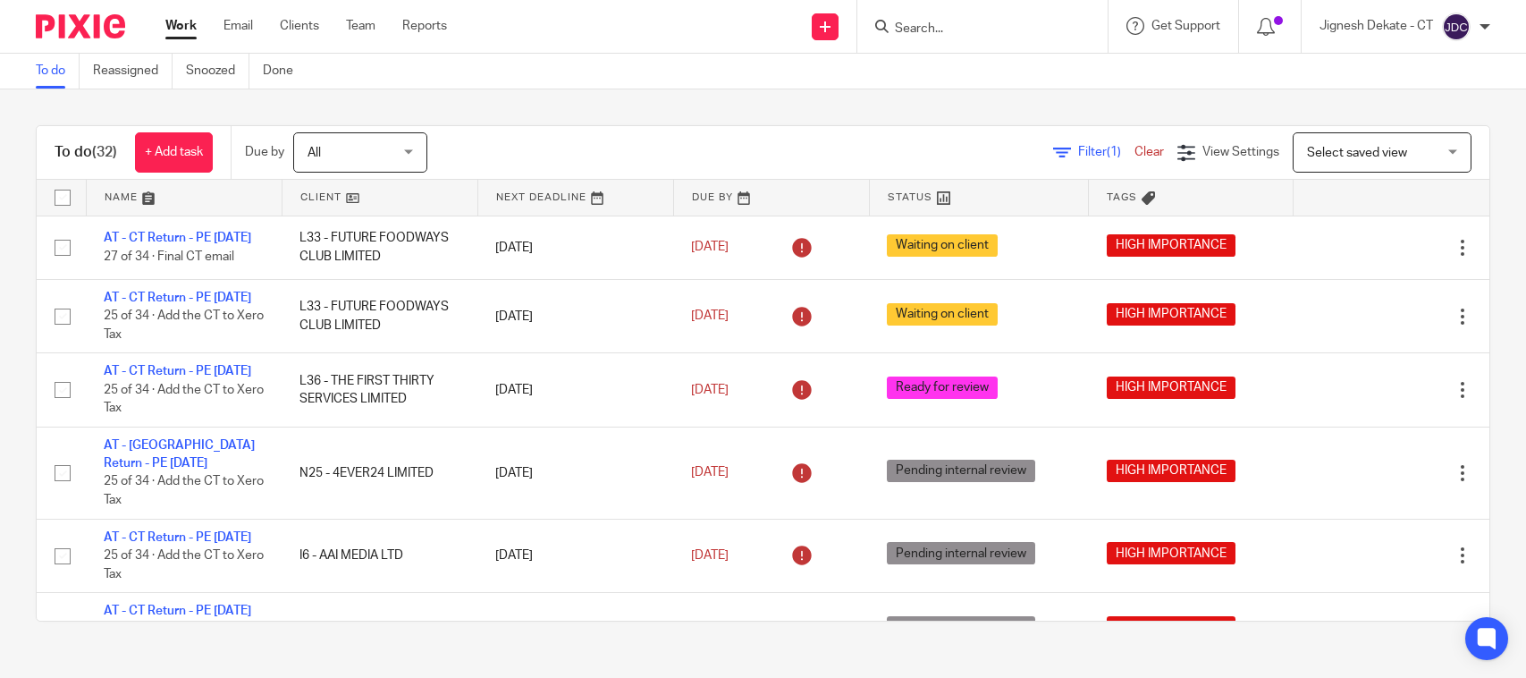 The height and width of the screenshot is (678, 1526). What do you see at coordinates (1149, 152) in the screenshot?
I see `a: Clear` at bounding box center [1149, 152].